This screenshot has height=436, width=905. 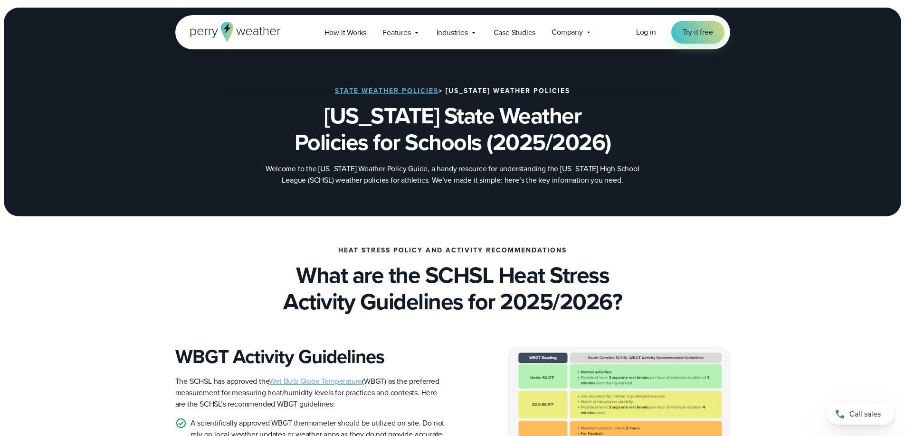 What do you see at coordinates (387, 91) in the screenshot?
I see `a: State Weather Policies` at bounding box center [387, 91].